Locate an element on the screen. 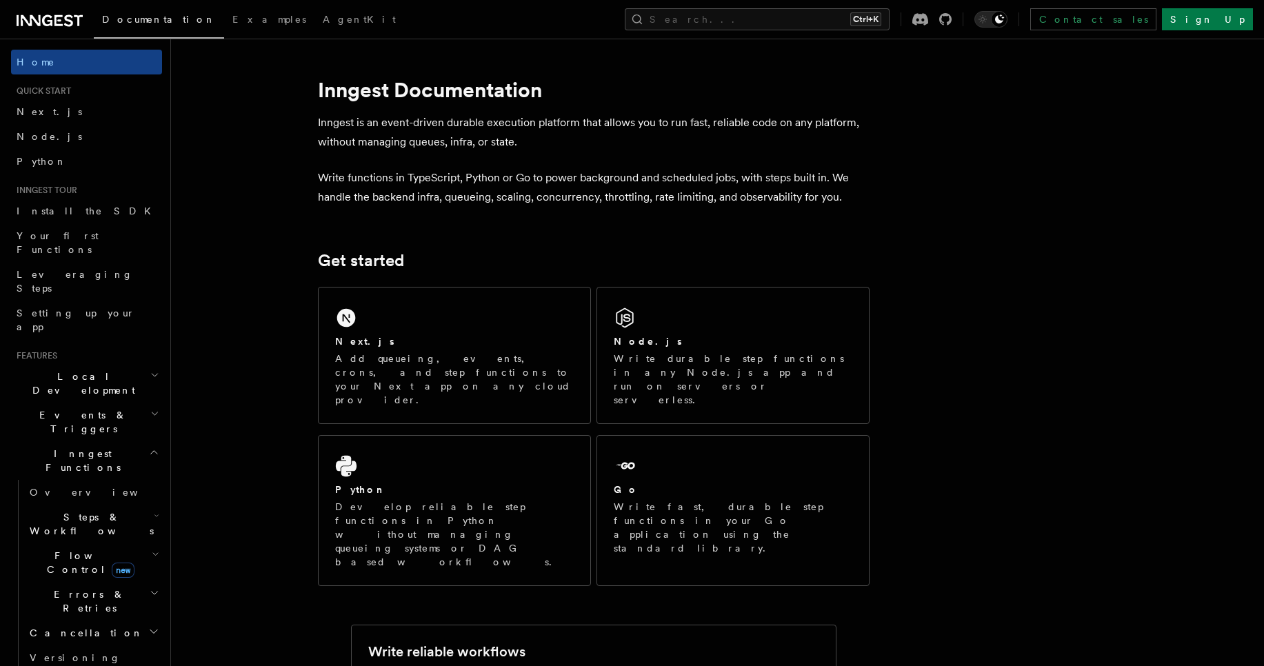 The image size is (1264, 666). p: Write durable step functions in any Node.js app and run on servers or serverless. is located at coordinates (733, 379).